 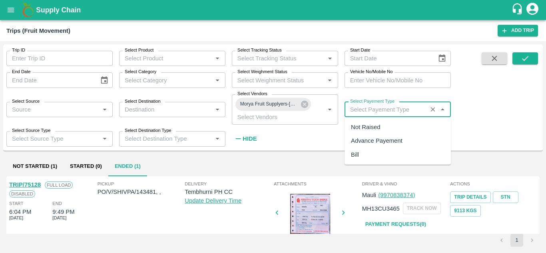 I want to click on div: Bill, so click(x=355, y=155).